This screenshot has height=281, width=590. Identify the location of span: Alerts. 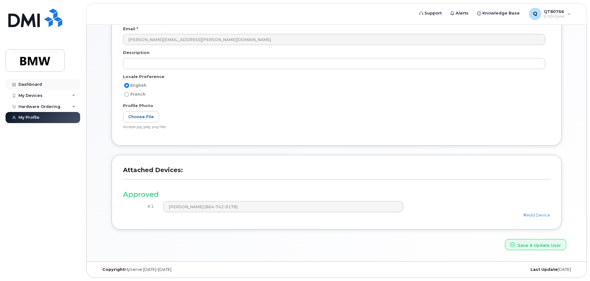
(462, 13).